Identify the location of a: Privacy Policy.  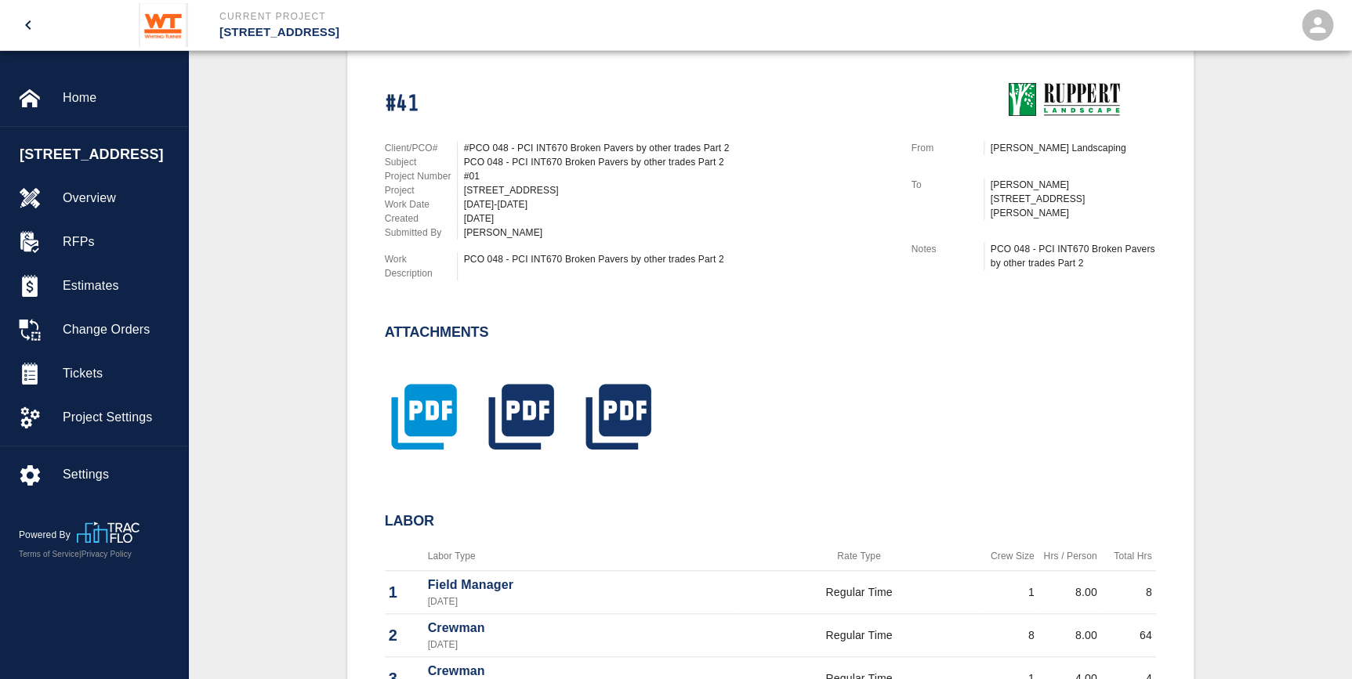
(107, 554).